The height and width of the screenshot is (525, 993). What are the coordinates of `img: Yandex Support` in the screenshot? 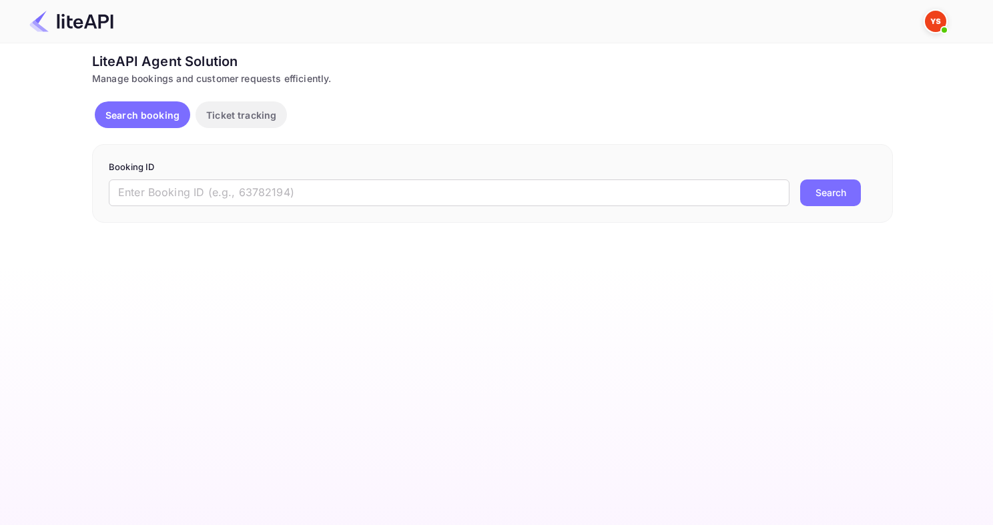 It's located at (935, 21).